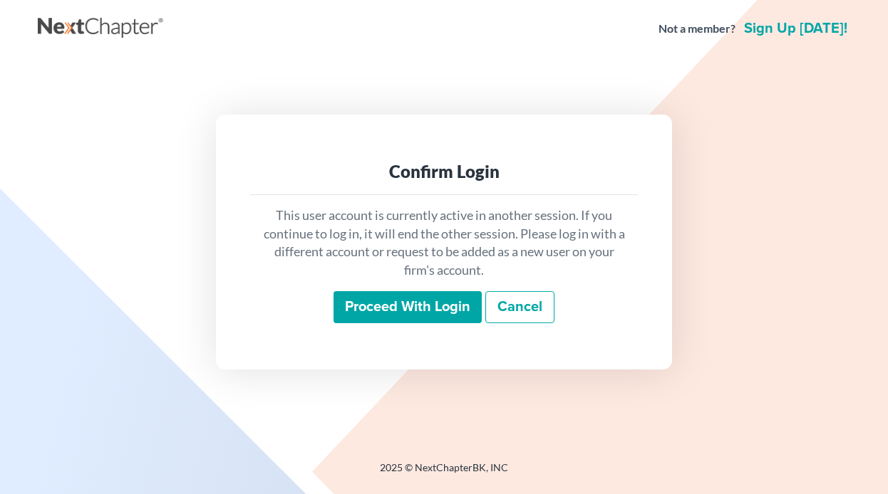 This screenshot has width=888, height=494. I want to click on div: 2025 © NextChapterBK, INC, so click(444, 474).